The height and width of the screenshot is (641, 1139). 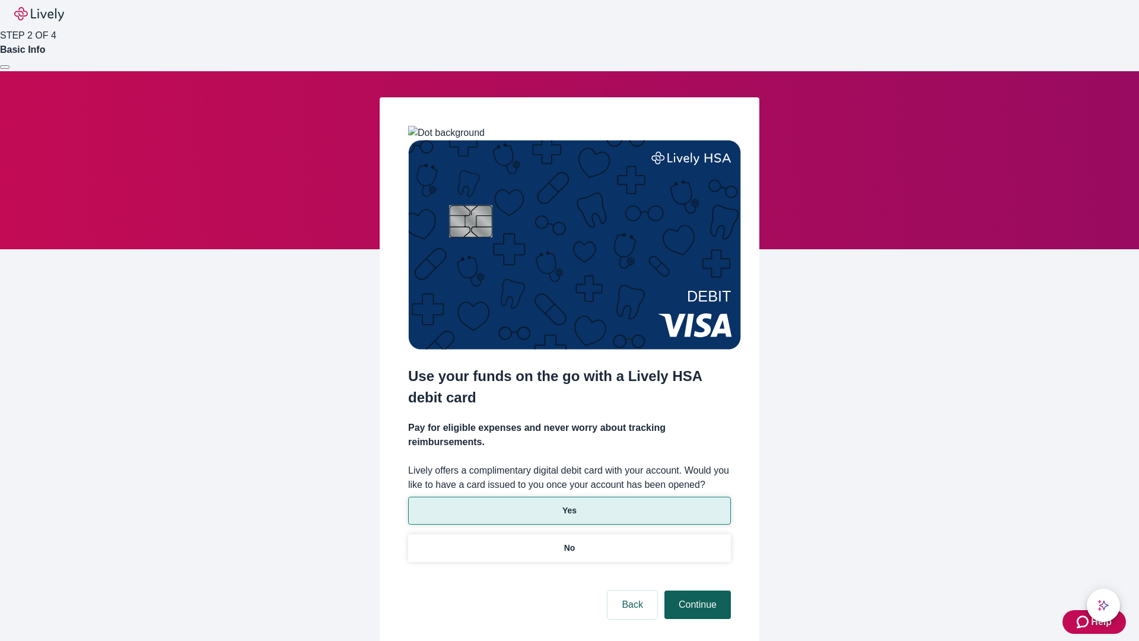 I want to click on button: Yes, so click(x=570, y=510).